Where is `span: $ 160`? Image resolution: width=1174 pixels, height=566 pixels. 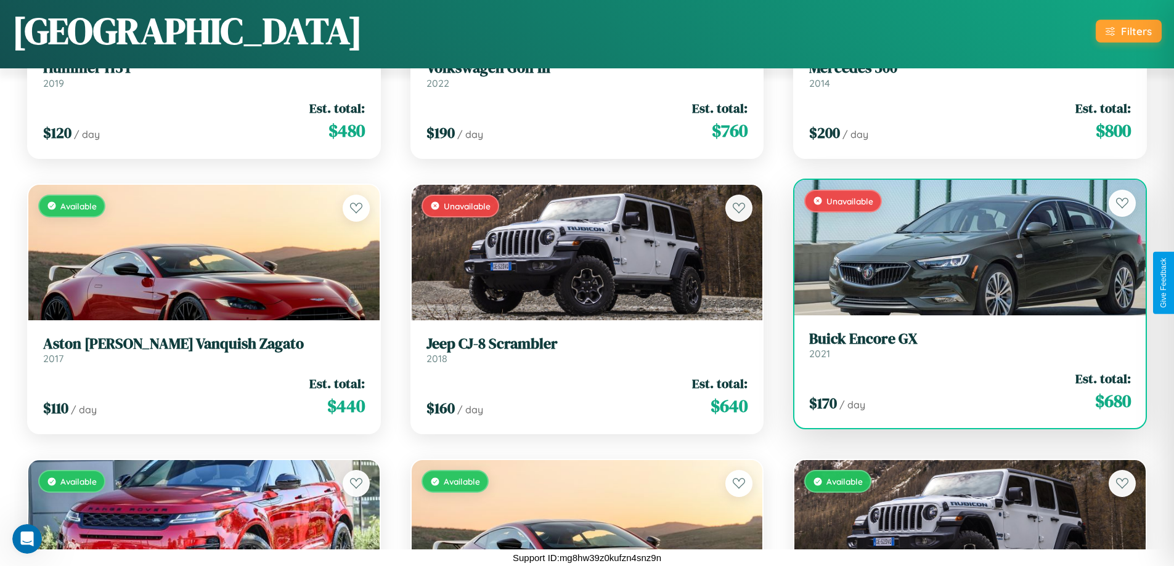
span: $ 160 is located at coordinates (441, 408).